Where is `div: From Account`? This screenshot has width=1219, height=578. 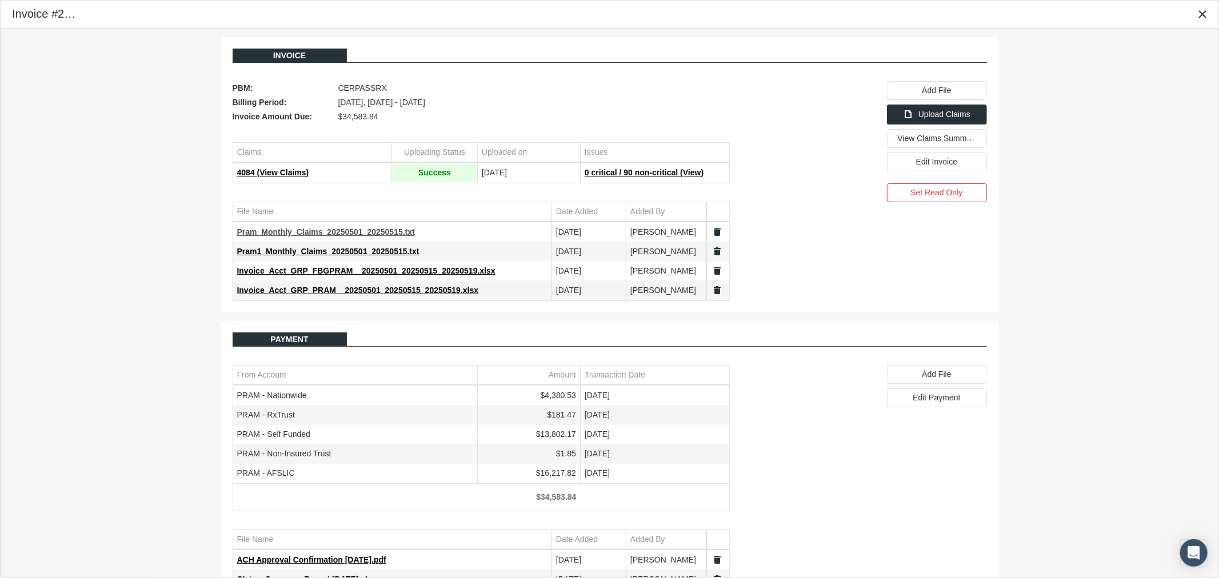 div: From Account is located at coordinates (262, 375).